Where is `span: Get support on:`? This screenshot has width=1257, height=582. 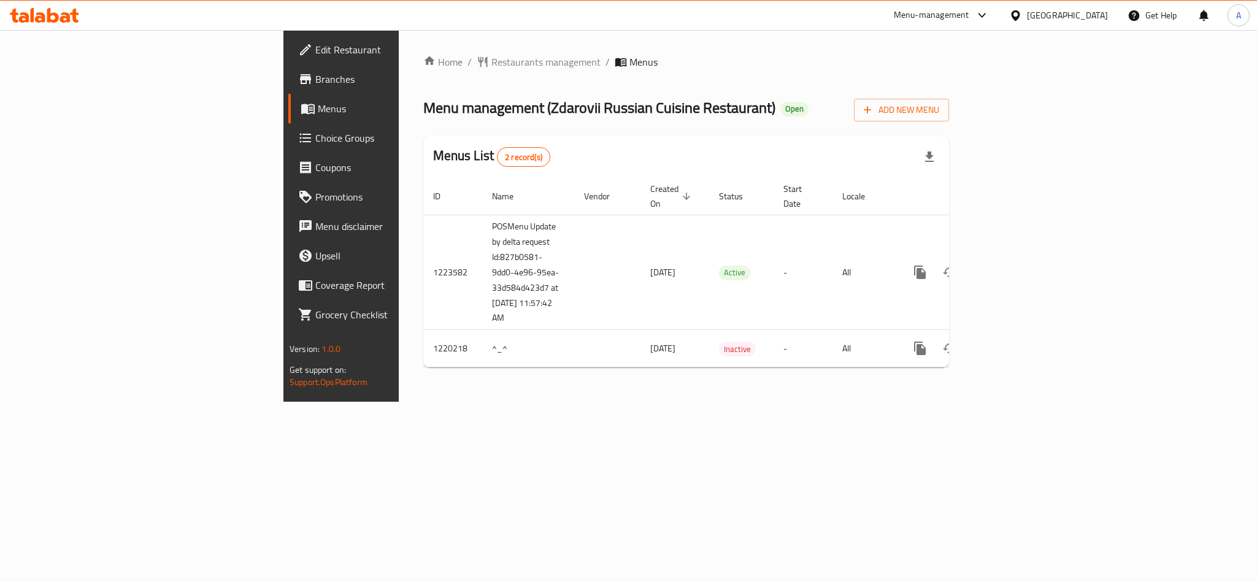
span: Get support on: is located at coordinates (318, 370).